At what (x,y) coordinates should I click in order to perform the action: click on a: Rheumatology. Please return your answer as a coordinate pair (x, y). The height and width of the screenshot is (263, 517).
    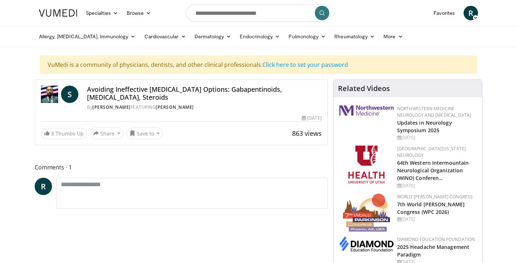
    Looking at the image, I should click on (354, 36).